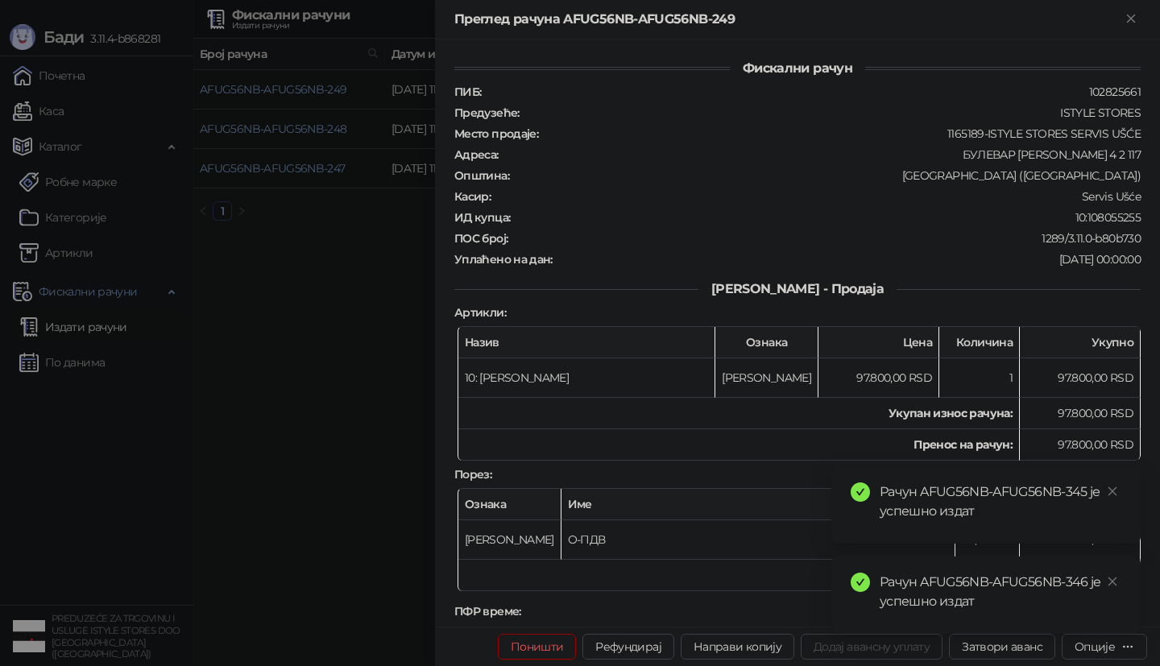 This screenshot has height=666, width=1160. I want to click on strong: ПФР број рачуна :, so click(503, 632).